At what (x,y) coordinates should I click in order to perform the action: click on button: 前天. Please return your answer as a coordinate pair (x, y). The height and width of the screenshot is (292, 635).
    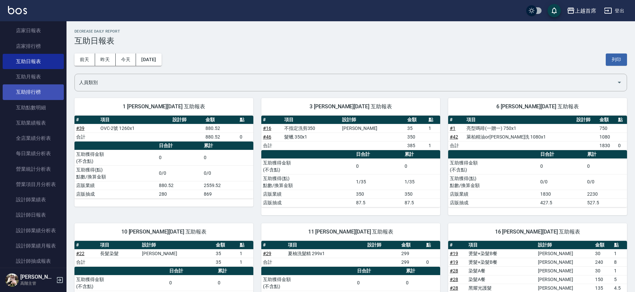
    Looking at the image, I should click on (85, 59).